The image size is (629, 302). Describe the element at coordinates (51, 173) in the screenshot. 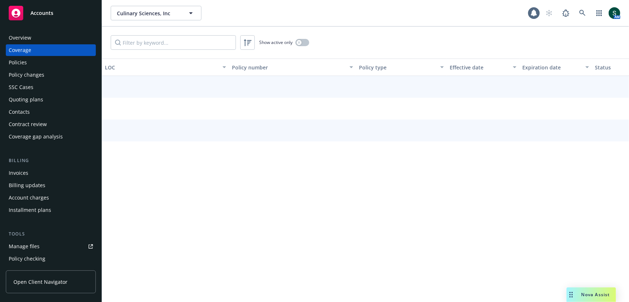

I see `a: Invoices` at that location.